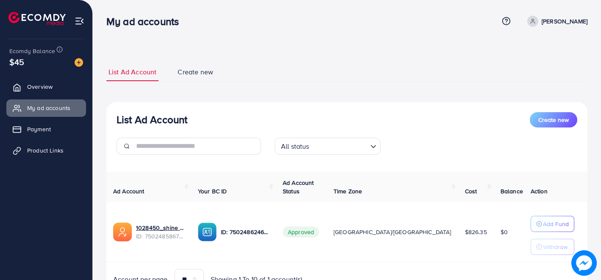  What do you see at coordinates (556, 224) in the screenshot?
I see `p: Add Fund` at bounding box center [556, 224].